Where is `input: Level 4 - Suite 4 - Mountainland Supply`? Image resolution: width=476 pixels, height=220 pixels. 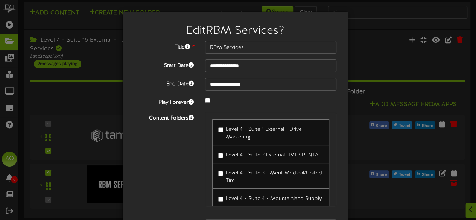
input: Level 4 - Suite 4 - Mountainland Supply is located at coordinates (220, 199).